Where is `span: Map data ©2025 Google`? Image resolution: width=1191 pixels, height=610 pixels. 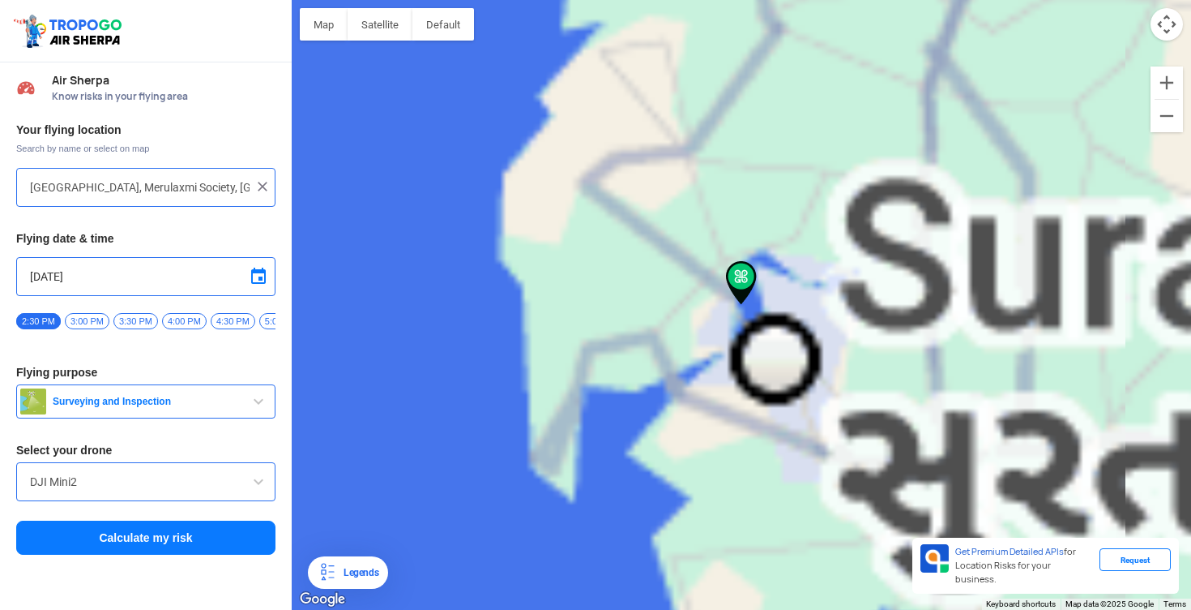
span: Map data ©2025 Google is located at coordinates (1110, 603).